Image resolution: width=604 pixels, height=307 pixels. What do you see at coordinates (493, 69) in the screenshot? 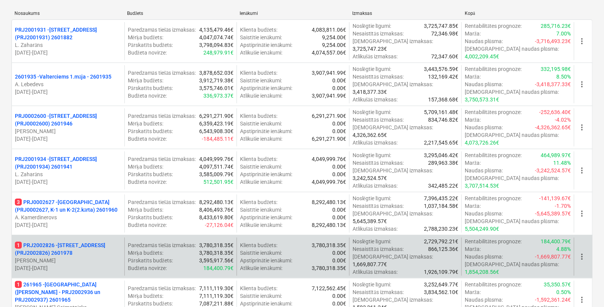
I see `p: Rentabilitātes prognoze :` at bounding box center [493, 69].